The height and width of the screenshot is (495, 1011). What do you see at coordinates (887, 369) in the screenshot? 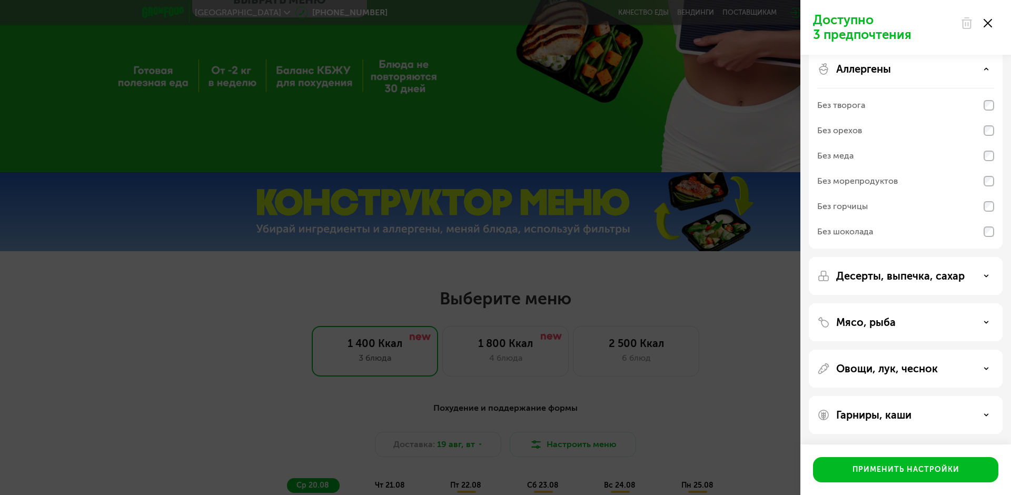
I see `p: Овощи, лук, чеснок` at bounding box center [887, 369].